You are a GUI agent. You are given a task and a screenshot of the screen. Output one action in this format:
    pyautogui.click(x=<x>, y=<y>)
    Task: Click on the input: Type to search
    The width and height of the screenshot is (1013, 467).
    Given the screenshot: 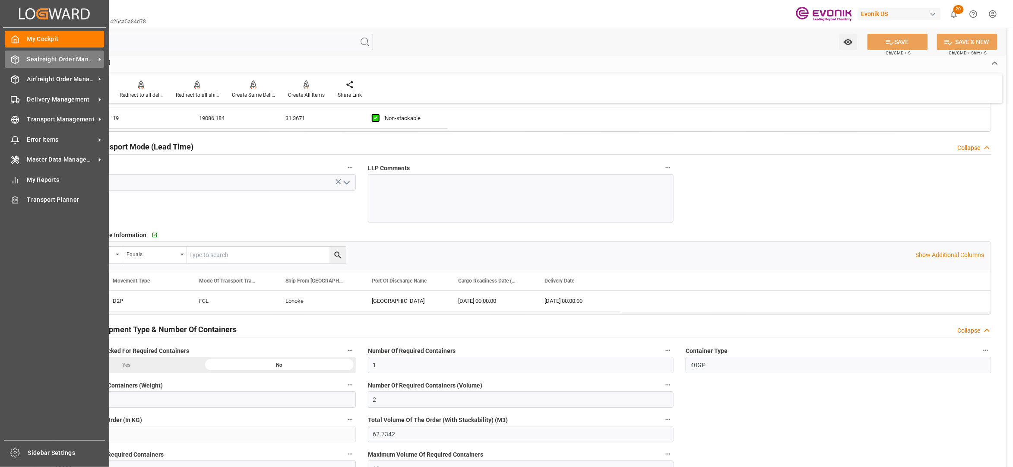 What is the action you would take?
    pyautogui.click(x=266, y=255)
    